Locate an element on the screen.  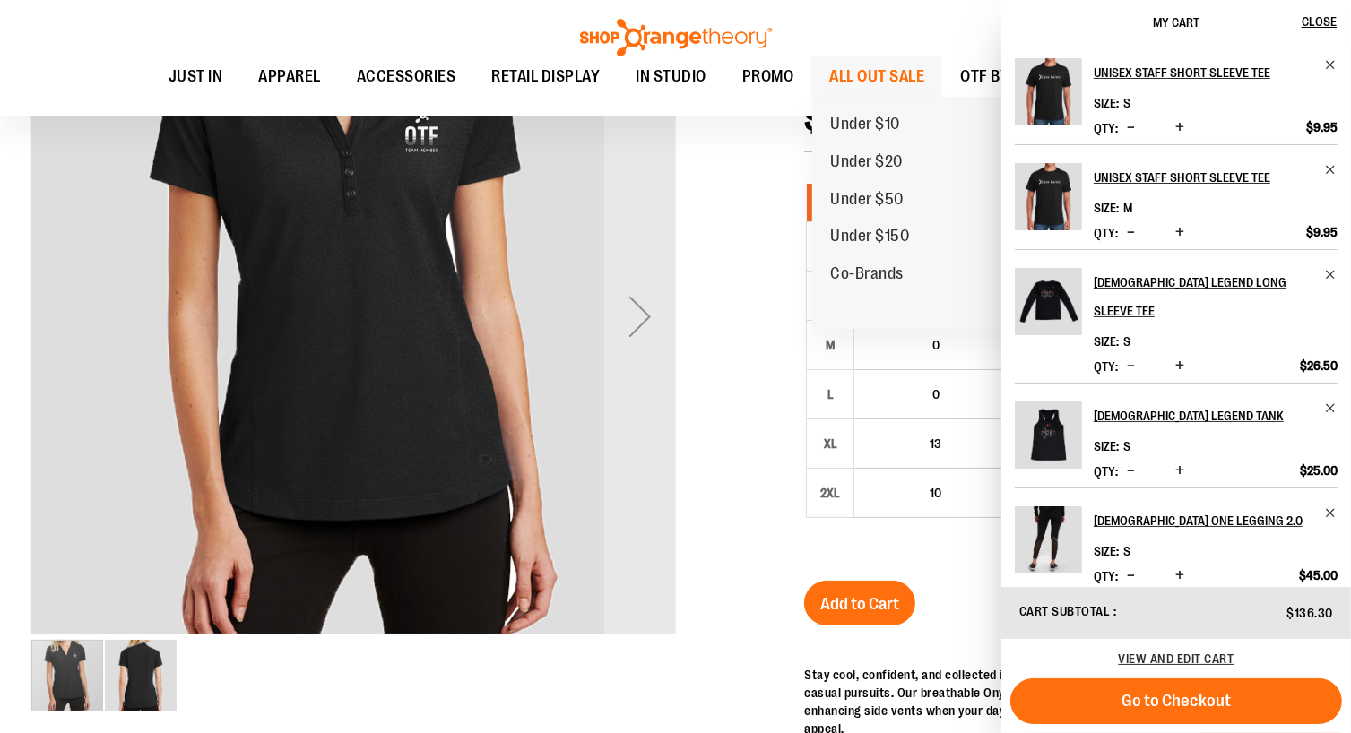
span: 10 is located at coordinates (935, 493).